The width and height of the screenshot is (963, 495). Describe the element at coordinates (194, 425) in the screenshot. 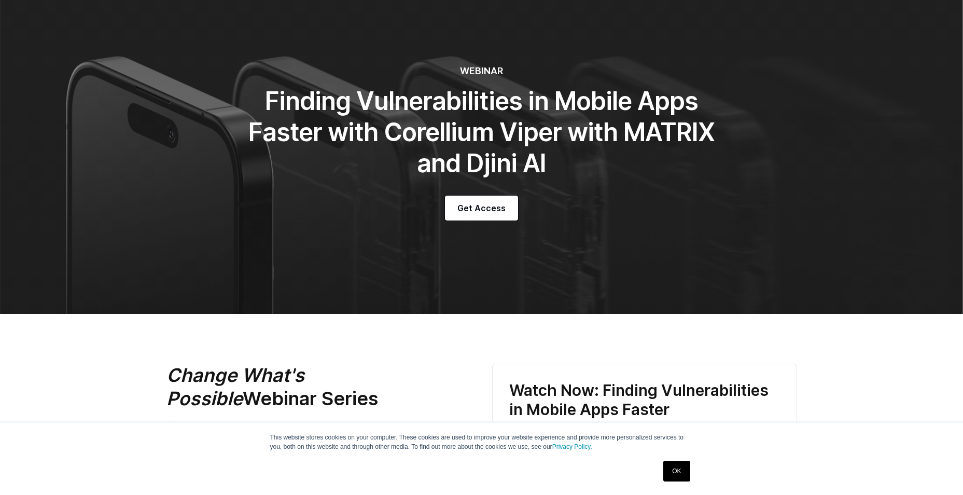

I see `strong: Virtual Event:` at that location.